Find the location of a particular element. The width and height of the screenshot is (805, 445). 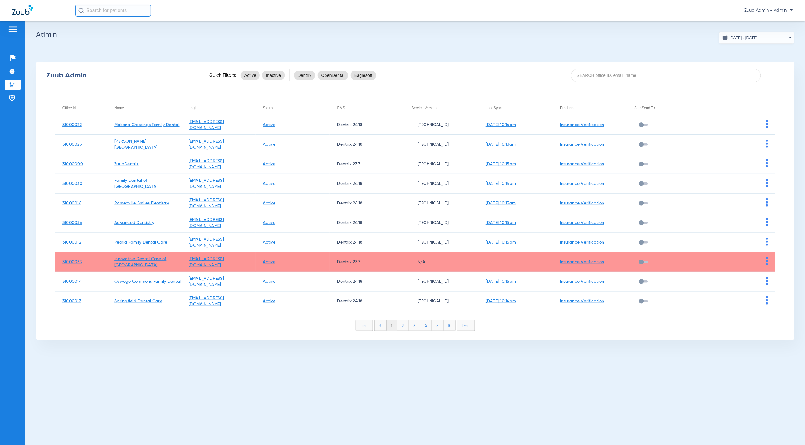

span: Quick Filters: is located at coordinates (222, 75).